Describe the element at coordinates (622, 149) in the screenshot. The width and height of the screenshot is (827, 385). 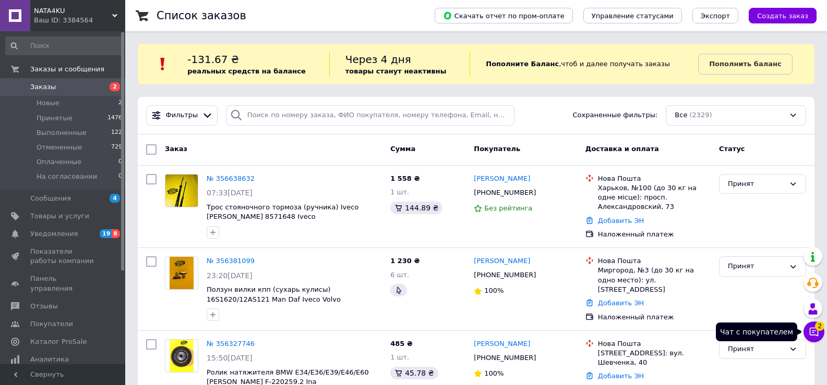
I see `span: Доставка и оплата` at that location.